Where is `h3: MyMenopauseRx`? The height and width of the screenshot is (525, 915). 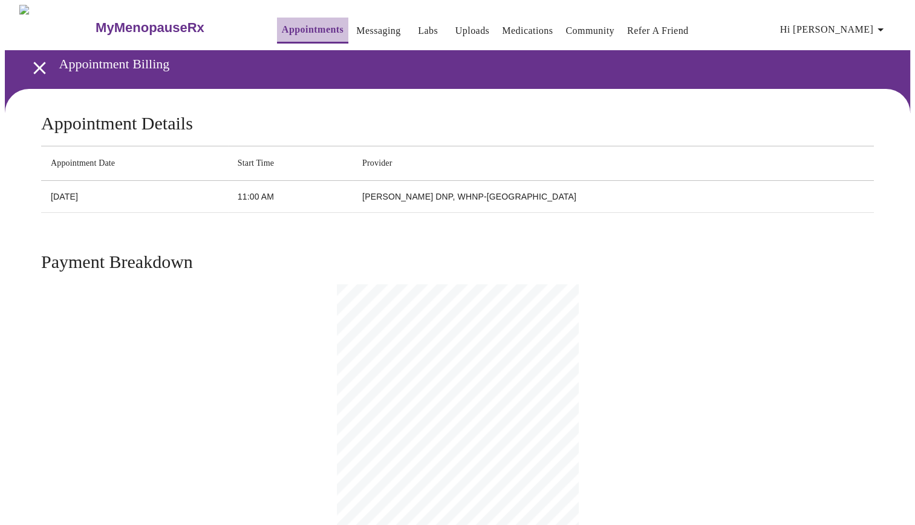
h3: MyMenopauseRx is located at coordinates (150, 28).